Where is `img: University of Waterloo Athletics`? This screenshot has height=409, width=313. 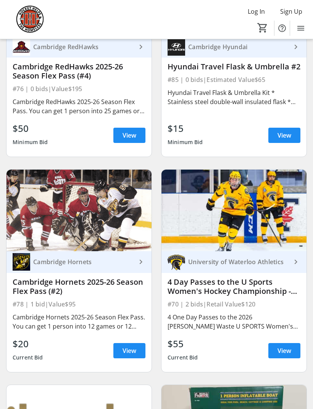 img: University of Waterloo Athletics is located at coordinates (176, 262).